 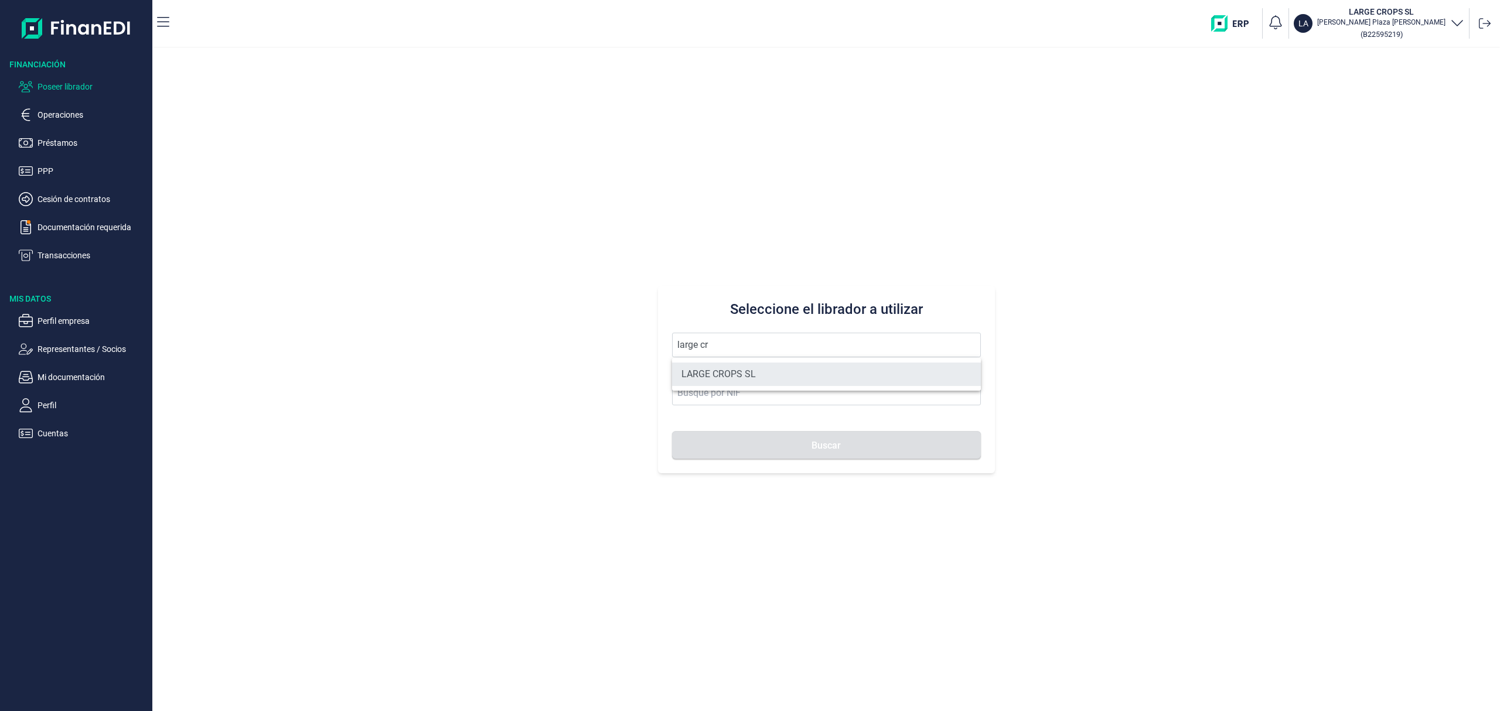 I want to click on button: Representantes / Socios, so click(x=83, y=349).